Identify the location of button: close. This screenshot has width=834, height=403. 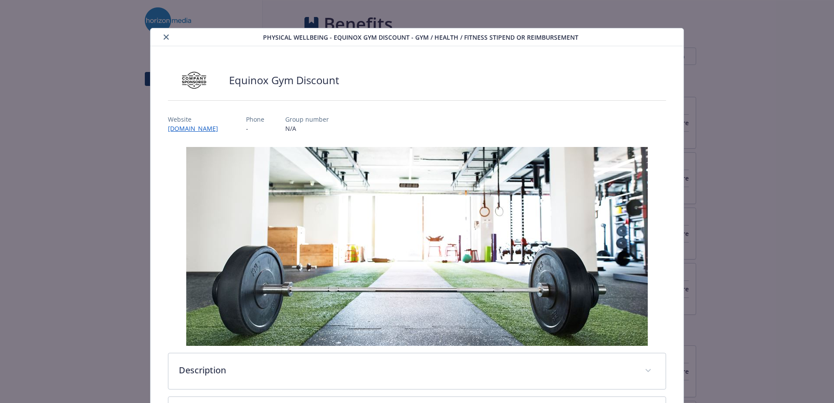
(166, 37).